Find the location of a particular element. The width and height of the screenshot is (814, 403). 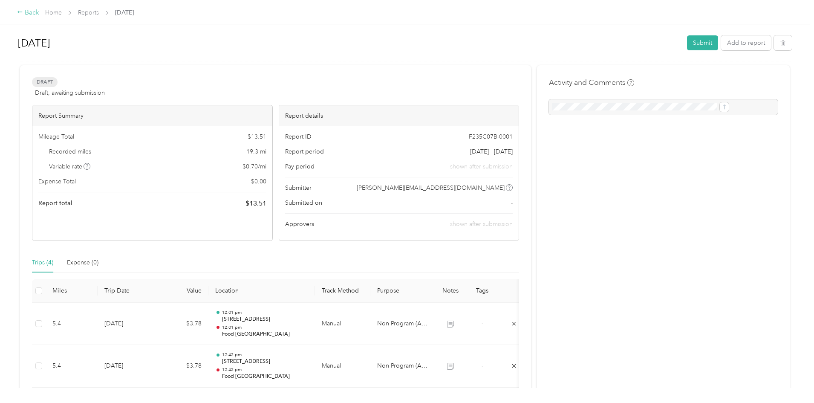

div: Expense (0) is located at coordinates (83, 263).